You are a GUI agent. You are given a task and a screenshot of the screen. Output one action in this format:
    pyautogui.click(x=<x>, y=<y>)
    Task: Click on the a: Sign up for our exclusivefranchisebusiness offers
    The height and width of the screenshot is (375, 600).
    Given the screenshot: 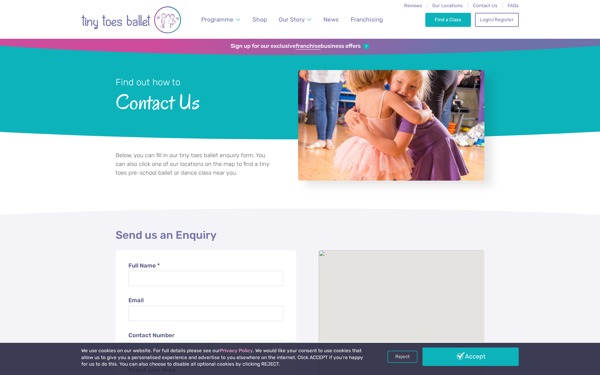 What is the action you would take?
    pyautogui.click(x=300, y=46)
    